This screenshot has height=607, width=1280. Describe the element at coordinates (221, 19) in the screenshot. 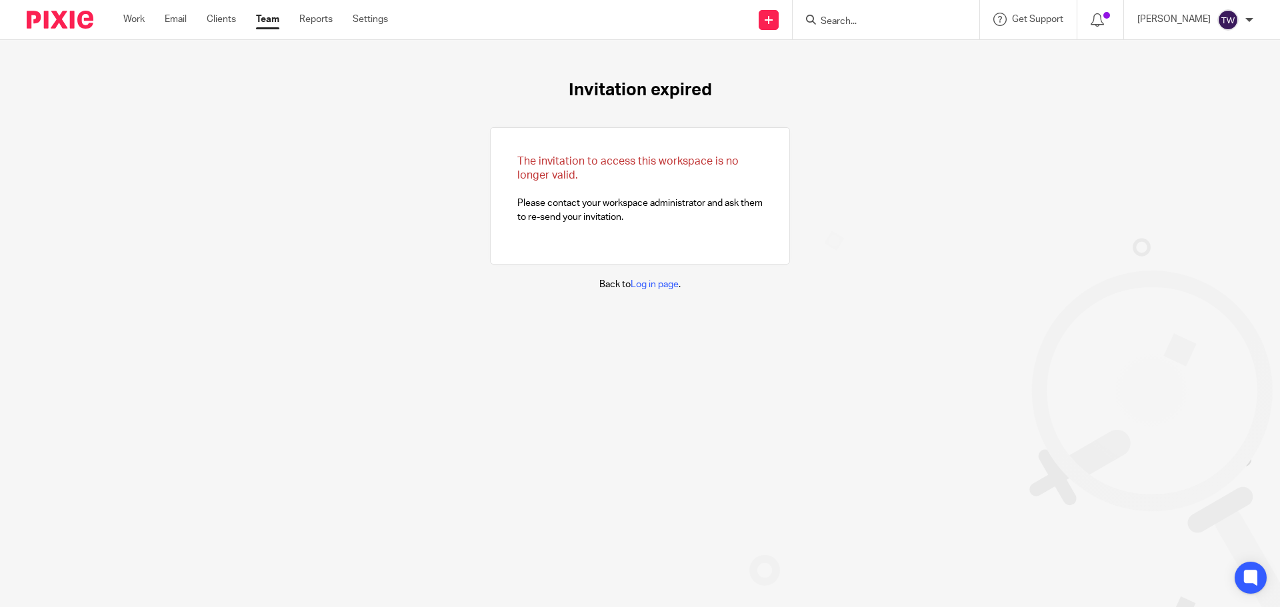

I see `a: Clients` at that location.